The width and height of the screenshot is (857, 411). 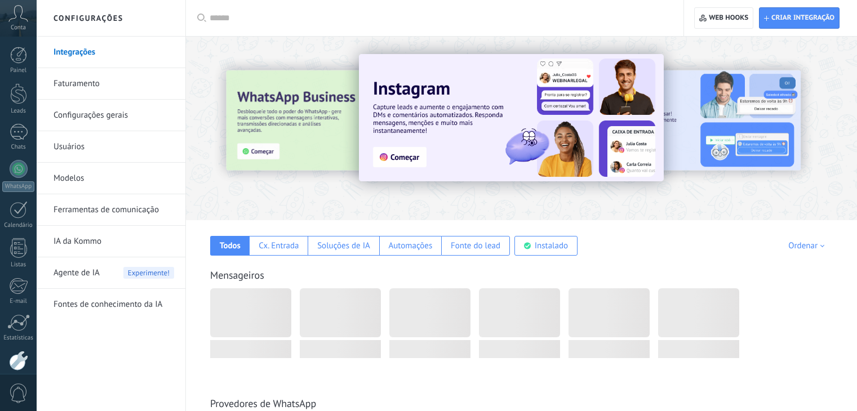 What do you see at coordinates (114, 305) in the screenshot?
I see `a: Fontes de conhecimento da IA` at bounding box center [114, 305].